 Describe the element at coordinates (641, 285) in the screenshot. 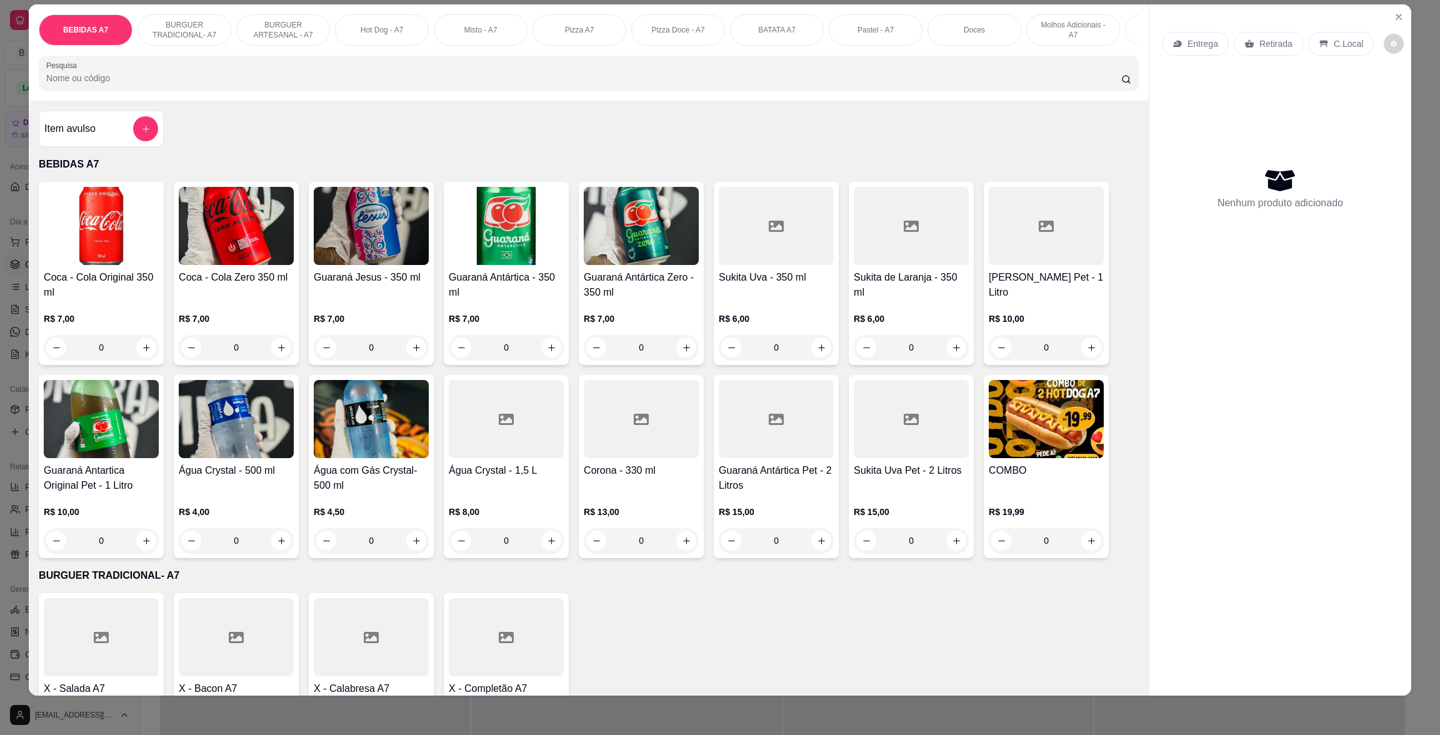

I see `h4: Guaraná Antártica Zero - 350 ml` at that location.